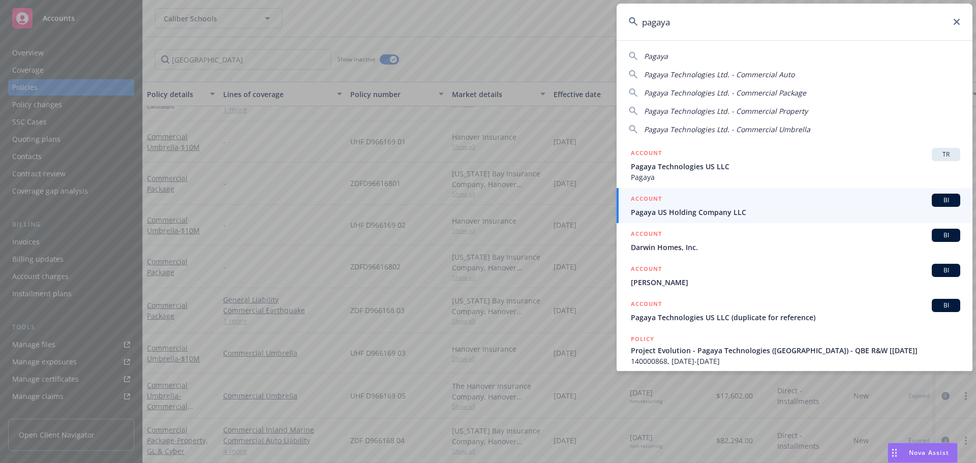 This screenshot has height=463, width=976. Describe the element at coordinates (894, 453) in the screenshot. I see `div: Drag to move` at that location.